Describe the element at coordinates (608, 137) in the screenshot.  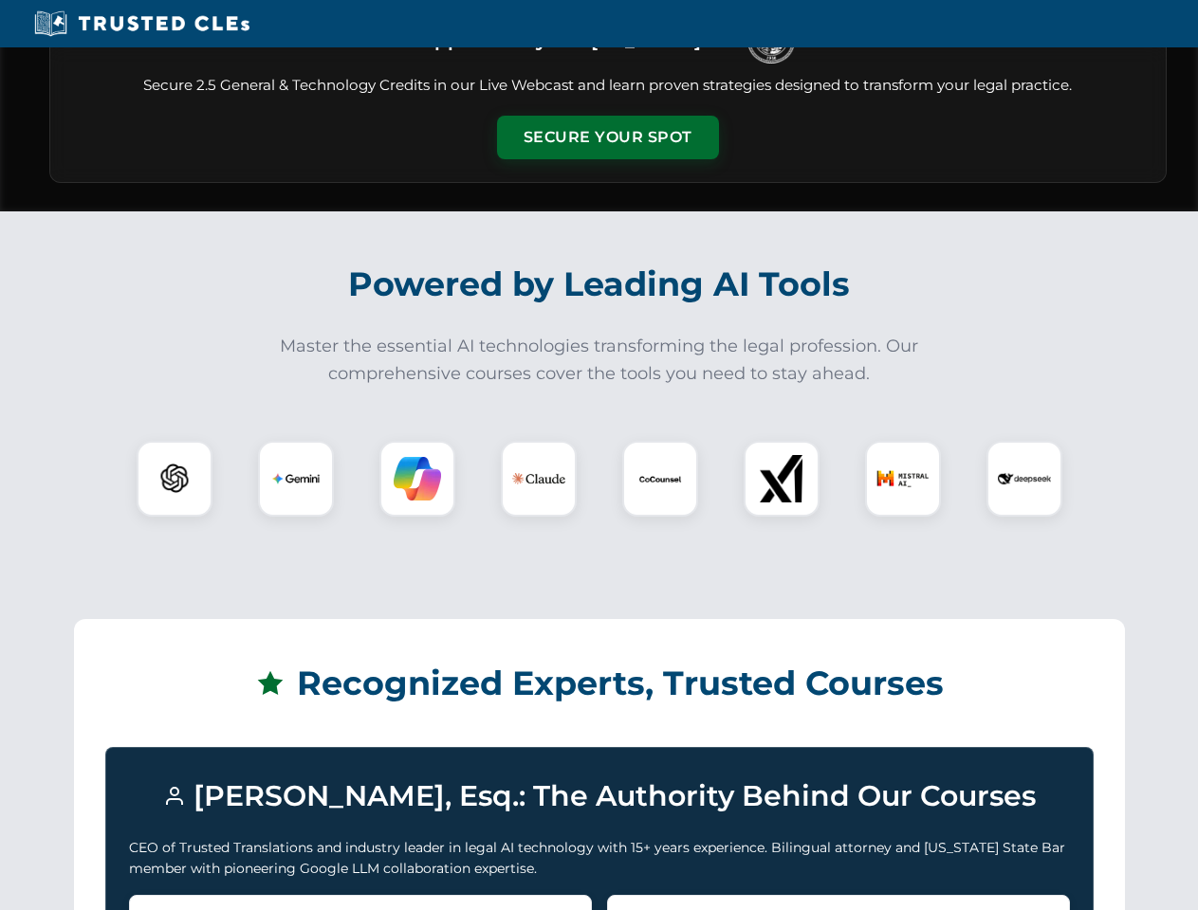
I see `button: Secure Your Spot` at that location.